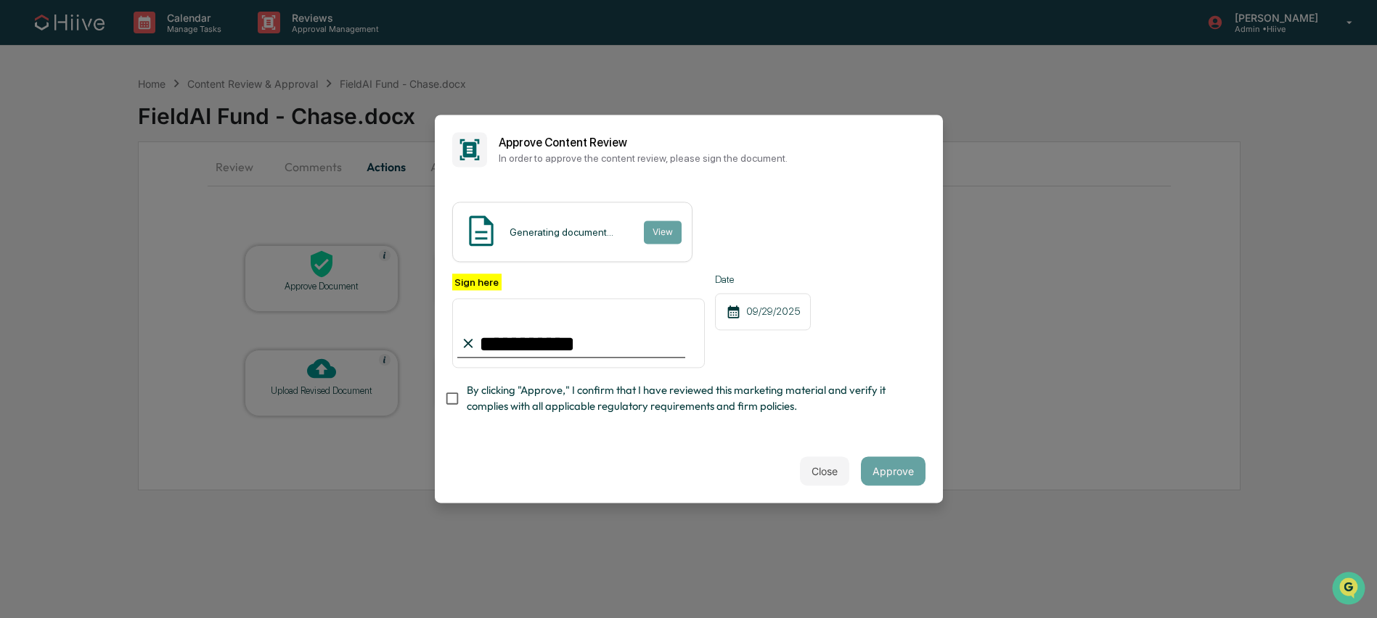 The image size is (1377, 618). What do you see at coordinates (28, 124) in the screenshot?
I see `img: 1746055101610-c473b297-6a78-478c-a979-82029cc54cd1` at bounding box center [28, 124].